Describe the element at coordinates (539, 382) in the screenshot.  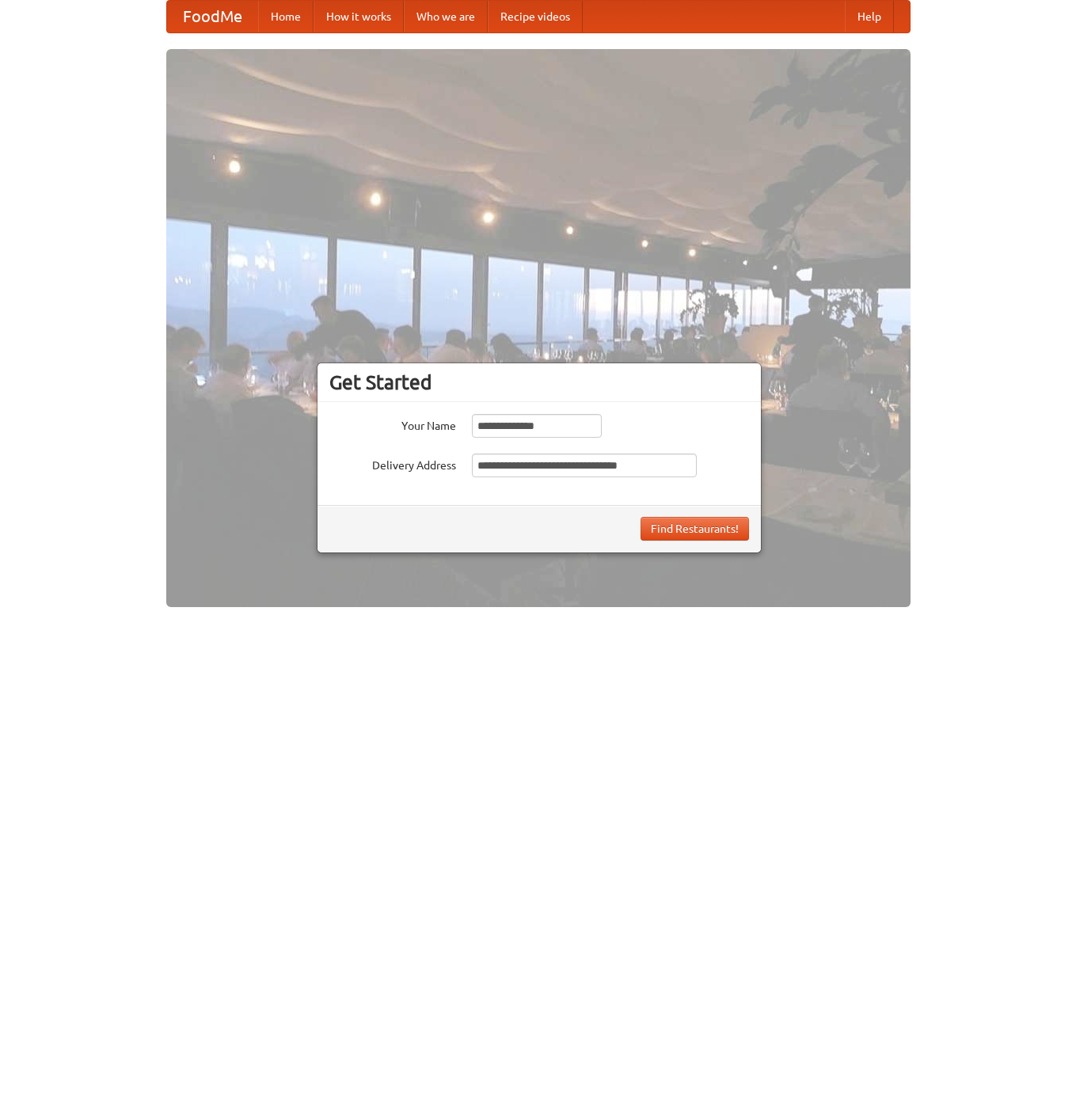
I see `h3: Get Started` at that location.